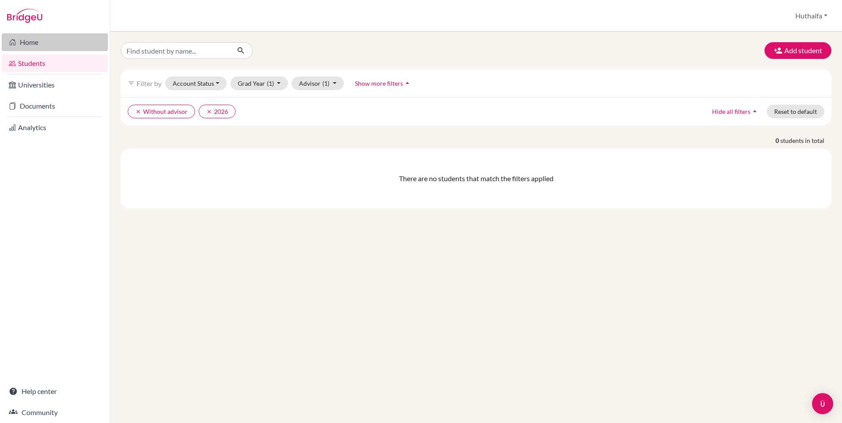  I want to click on a: Community, so click(55, 413).